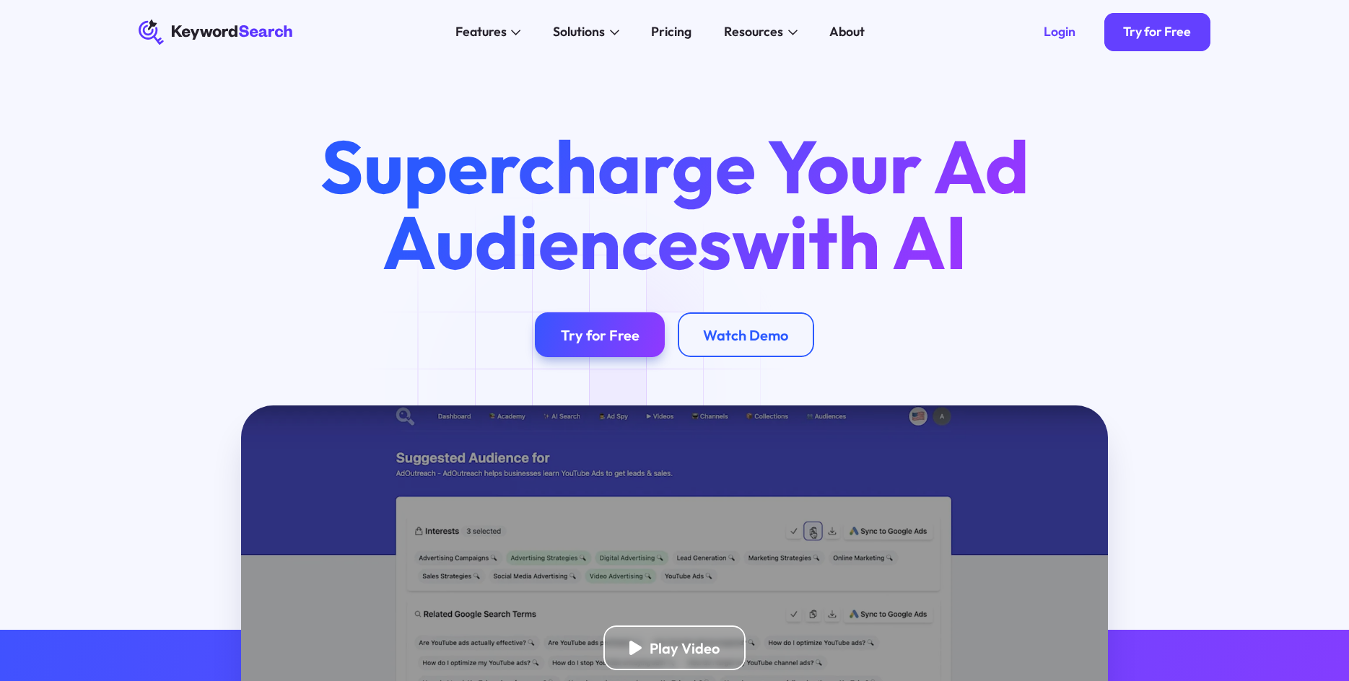 This screenshot has width=1349, height=681. What do you see at coordinates (745, 335) in the screenshot?
I see `div: Watch Demo` at bounding box center [745, 335].